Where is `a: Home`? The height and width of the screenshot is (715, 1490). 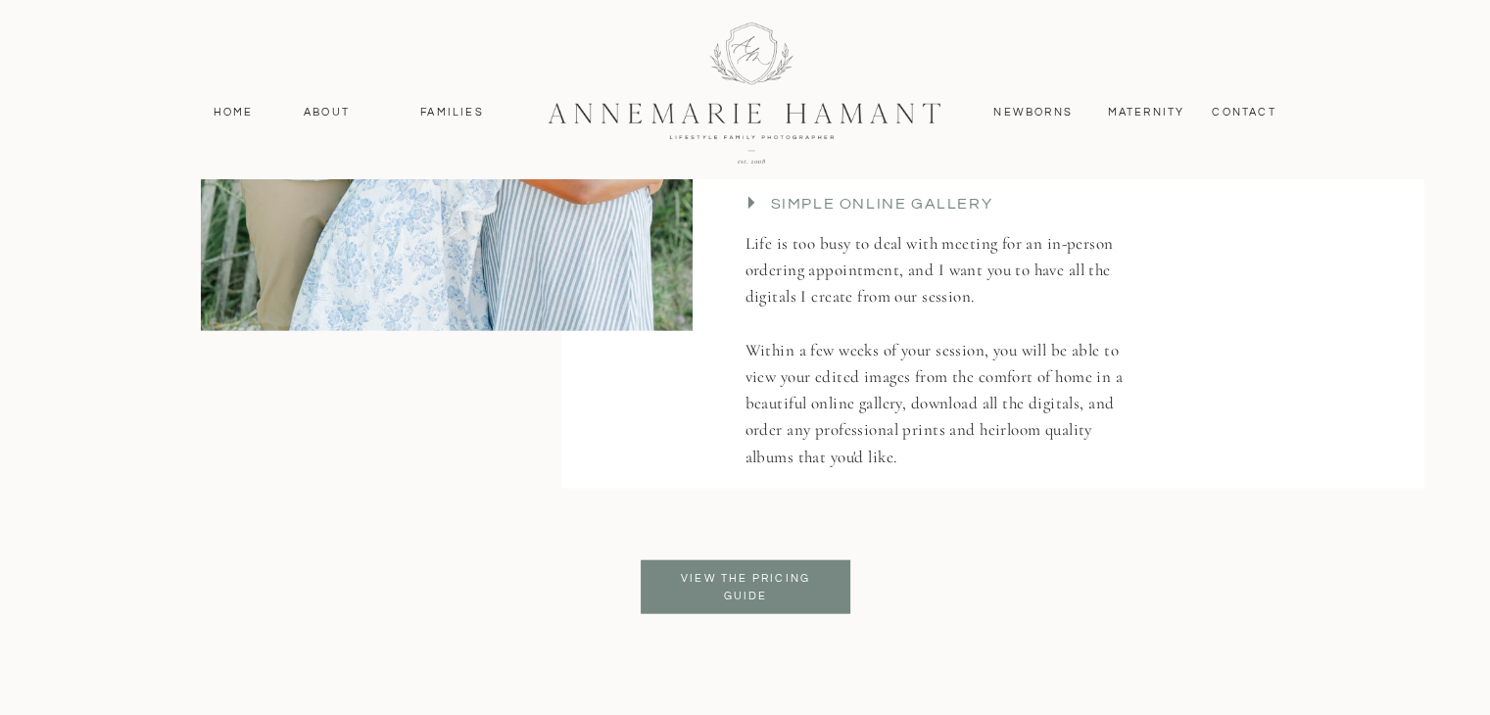 a: Home is located at coordinates (233, 113).